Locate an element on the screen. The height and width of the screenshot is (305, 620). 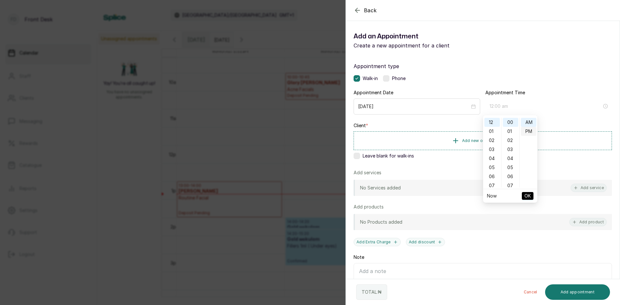
button: Add Extra Charge is located at coordinates (377, 242).